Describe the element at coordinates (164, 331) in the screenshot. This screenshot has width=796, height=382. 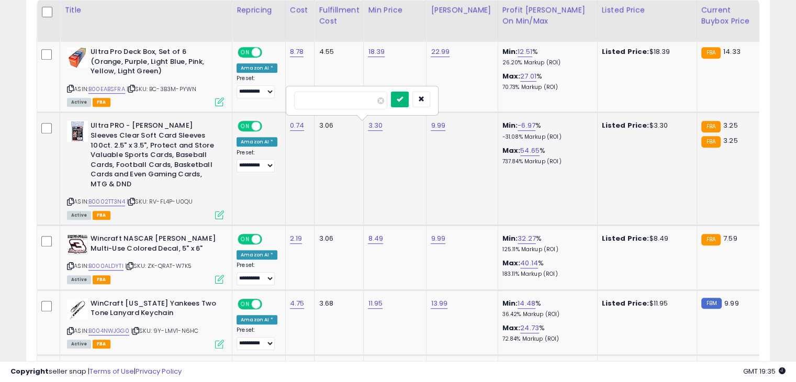
I see `span: | SKU: 9Y-LMV1-N6HC` at that location.